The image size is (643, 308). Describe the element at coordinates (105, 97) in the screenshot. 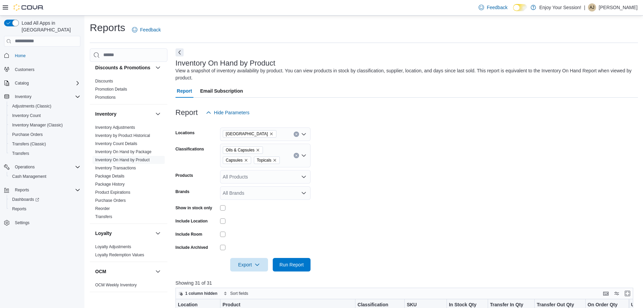

I see `span: Promotions` at that location.